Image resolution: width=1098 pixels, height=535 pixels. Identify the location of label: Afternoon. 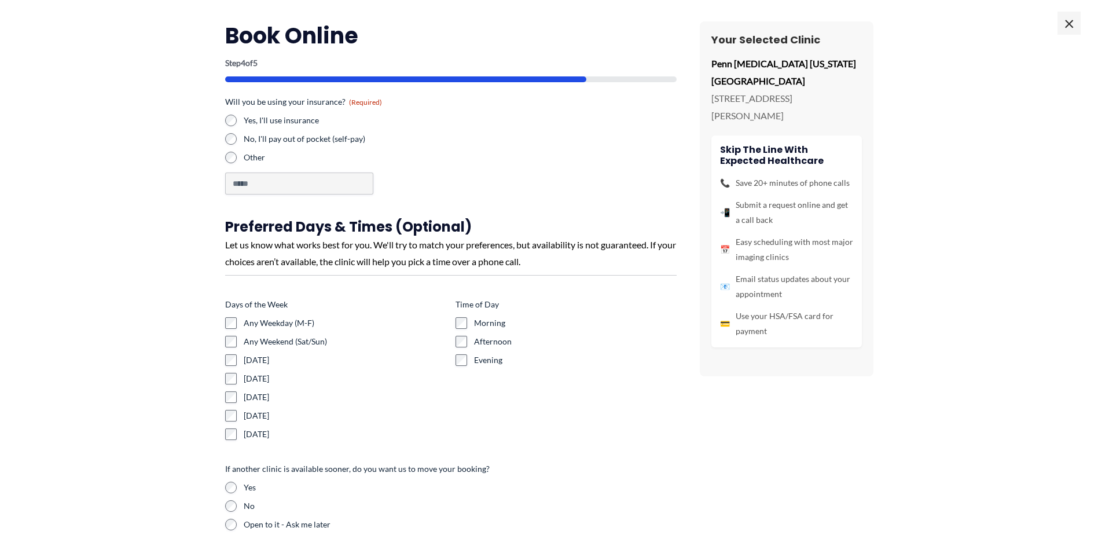
(576, 342).